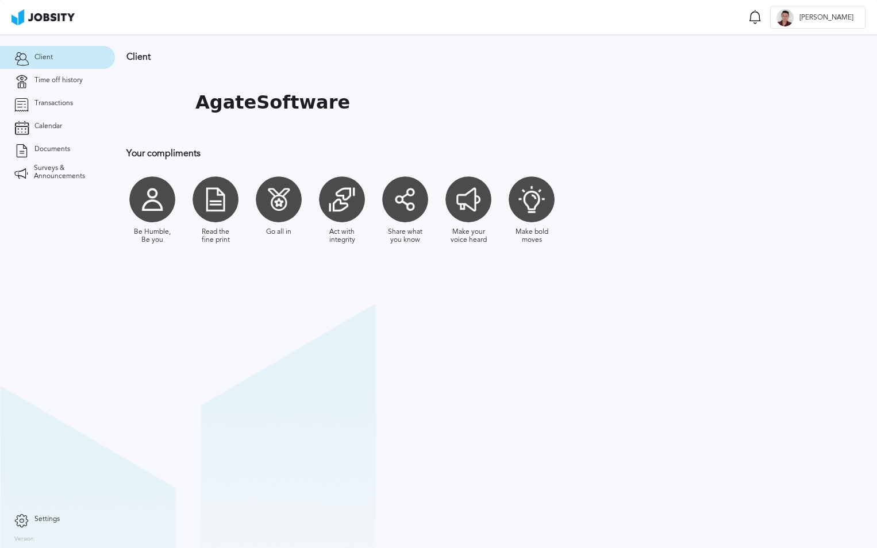 The height and width of the screenshot is (548, 877). What do you see at coordinates (279, 232) in the screenshot?
I see `div: Go all in` at bounding box center [279, 232].